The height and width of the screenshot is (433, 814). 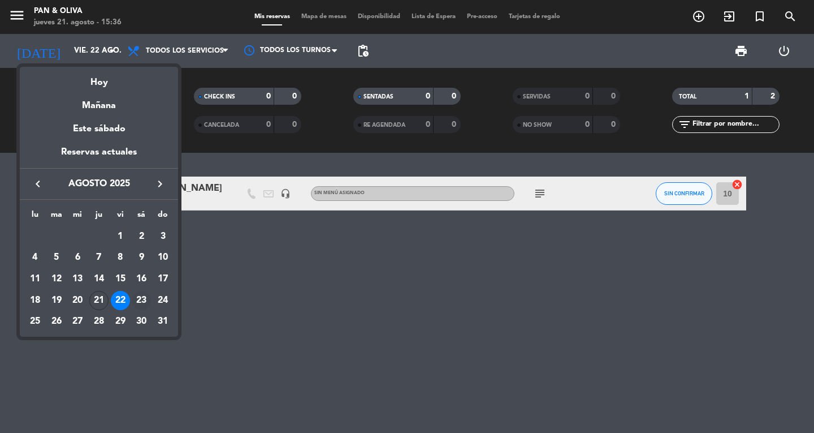 I want to click on div: 31, so click(x=163, y=322).